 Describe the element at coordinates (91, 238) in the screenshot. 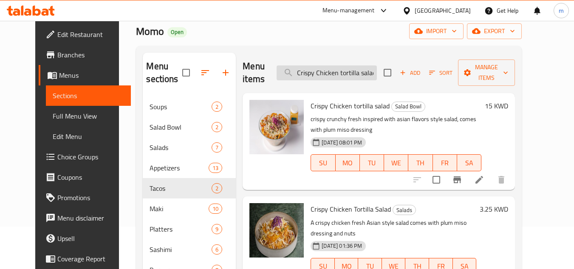

I see `span: Upsell` at that location.